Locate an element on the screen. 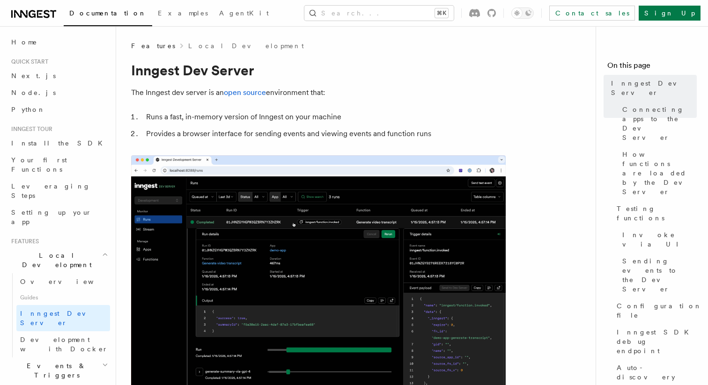 The image size is (708, 385). button: Toggle dark mode is located at coordinates (522, 13).